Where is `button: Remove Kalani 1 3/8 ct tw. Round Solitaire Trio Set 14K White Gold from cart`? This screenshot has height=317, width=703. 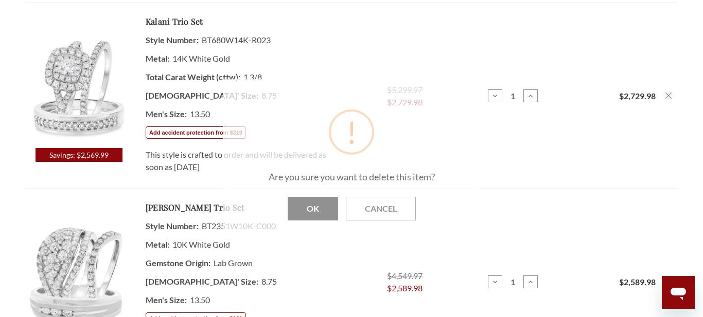
button: Remove Kalani 1 3/8 ct tw. Round Solitaire Trio Set 14K White Gold from cart is located at coordinates (668, 96).